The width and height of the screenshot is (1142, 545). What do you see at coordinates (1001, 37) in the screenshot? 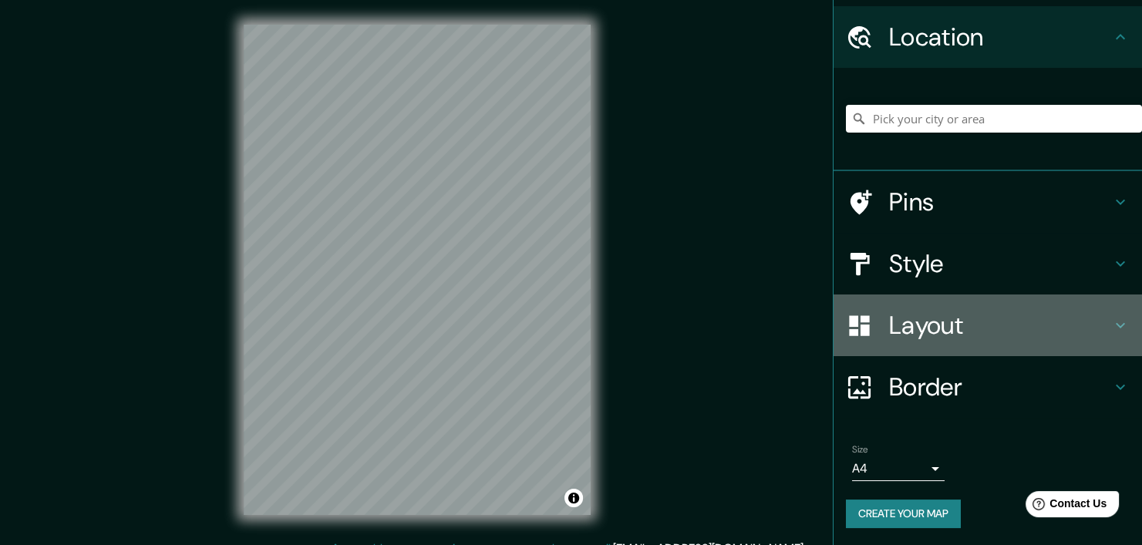
I see `h4: Location` at bounding box center [1001, 37].